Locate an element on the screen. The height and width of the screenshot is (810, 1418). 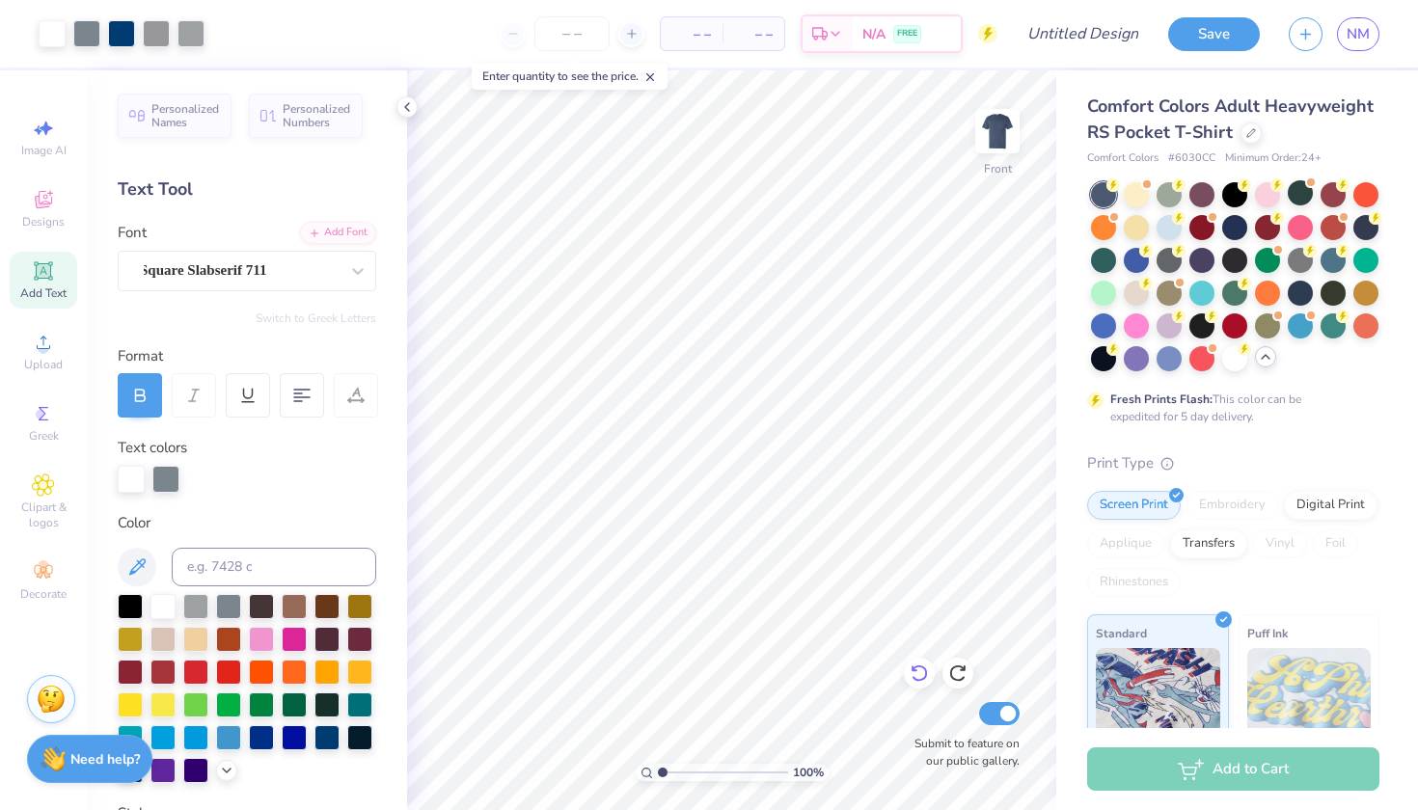
span: Decorate is located at coordinates (43, 594).